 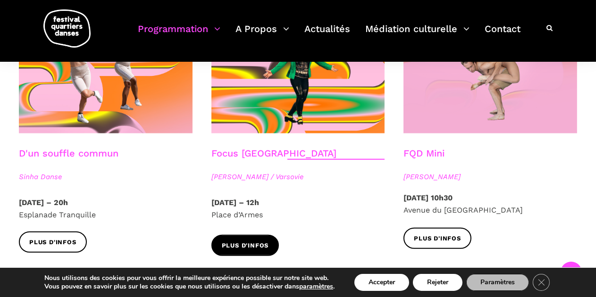 What do you see at coordinates (316, 287) in the screenshot?
I see `button: paramètres` at bounding box center [316, 287].